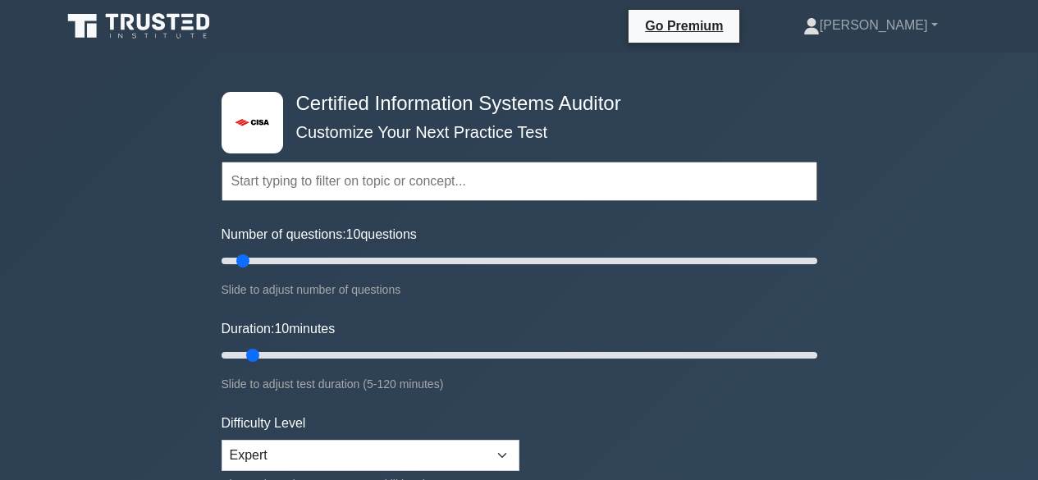 This screenshot has height=480, width=1038. I want to click on div: Slide to adjust number of questions, so click(520, 290).